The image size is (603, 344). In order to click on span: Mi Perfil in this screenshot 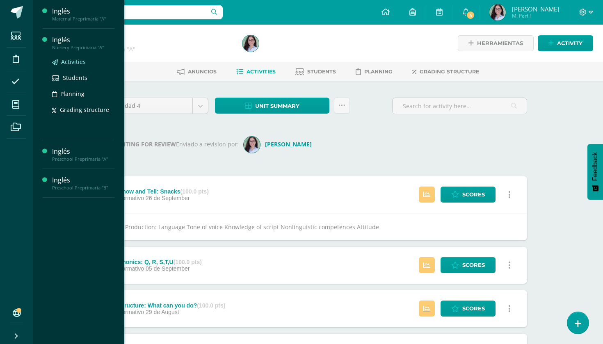, I will do `click(536, 16)`.